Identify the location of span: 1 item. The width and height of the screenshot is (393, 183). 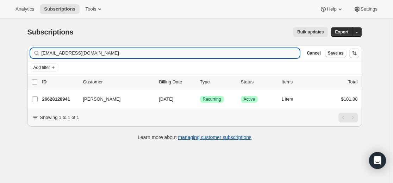
(288, 99).